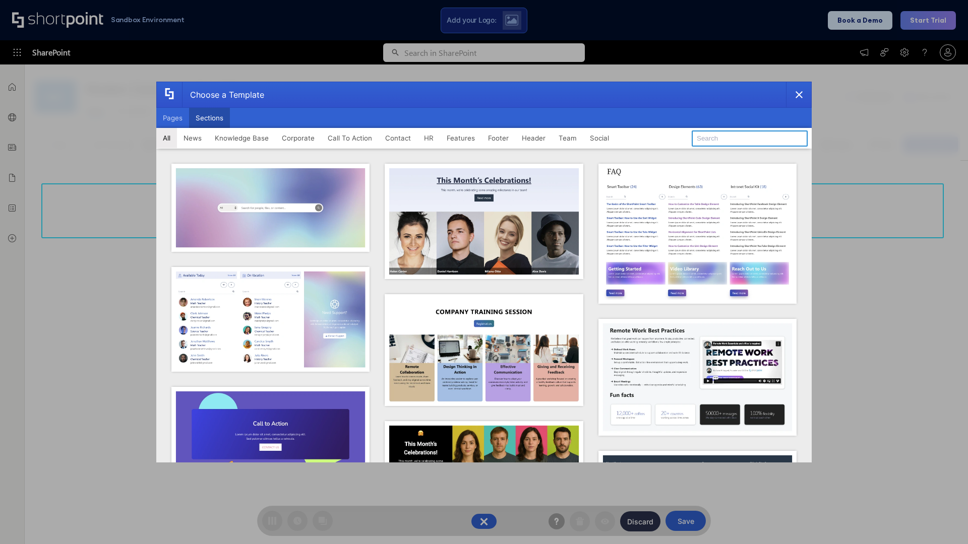 This screenshot has height=544, width=968. What do you see at coordinates (298, 138) in the screenshot?
I see `button: Corporate` at bounding box center [298, 138].